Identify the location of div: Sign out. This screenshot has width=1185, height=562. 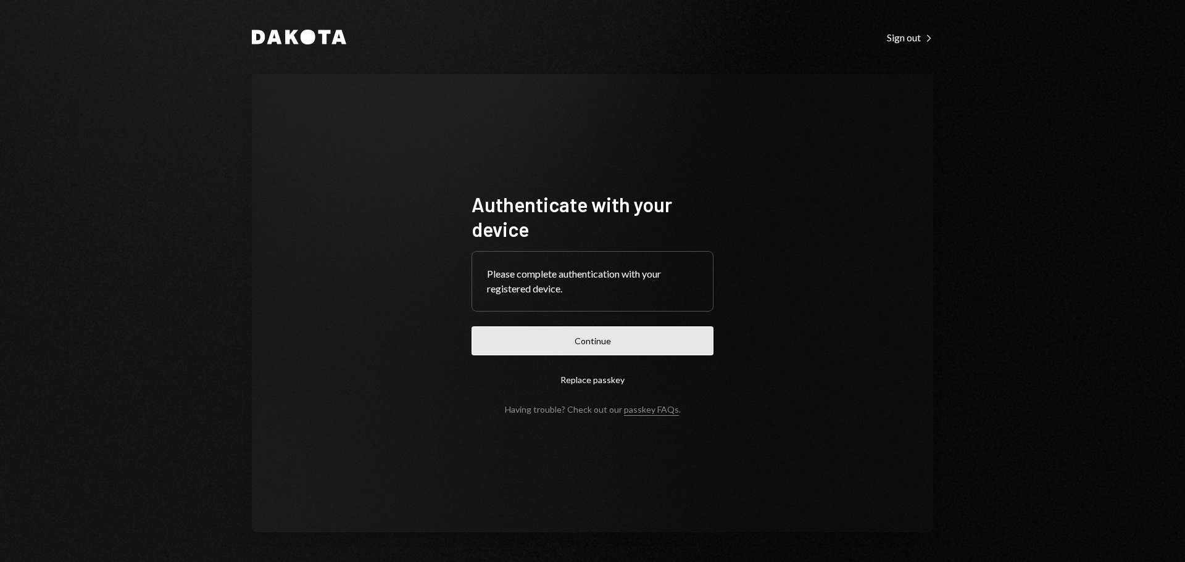
(910, 38).